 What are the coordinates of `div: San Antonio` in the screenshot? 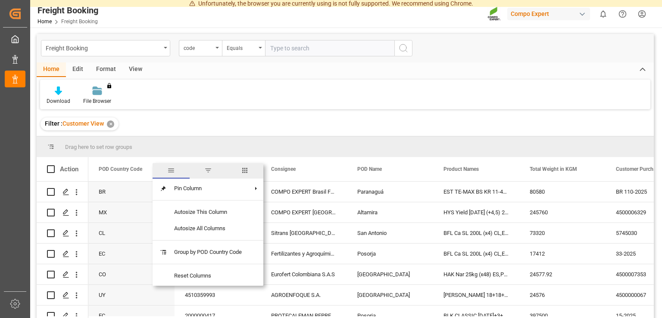 It's located at (390, 233).